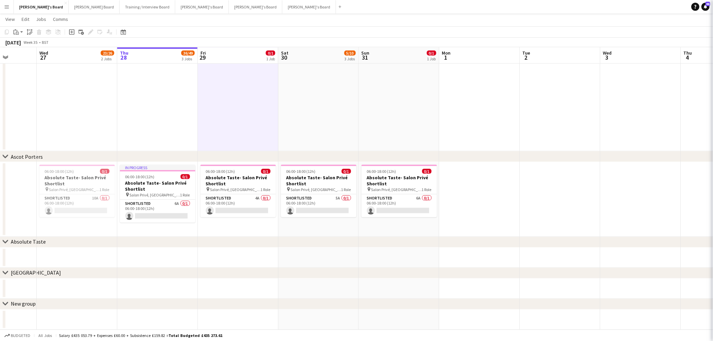  What do you see at coordinates (202, 57) in the screenshot?
I see `span: 29` at bounding box center [202, 57].